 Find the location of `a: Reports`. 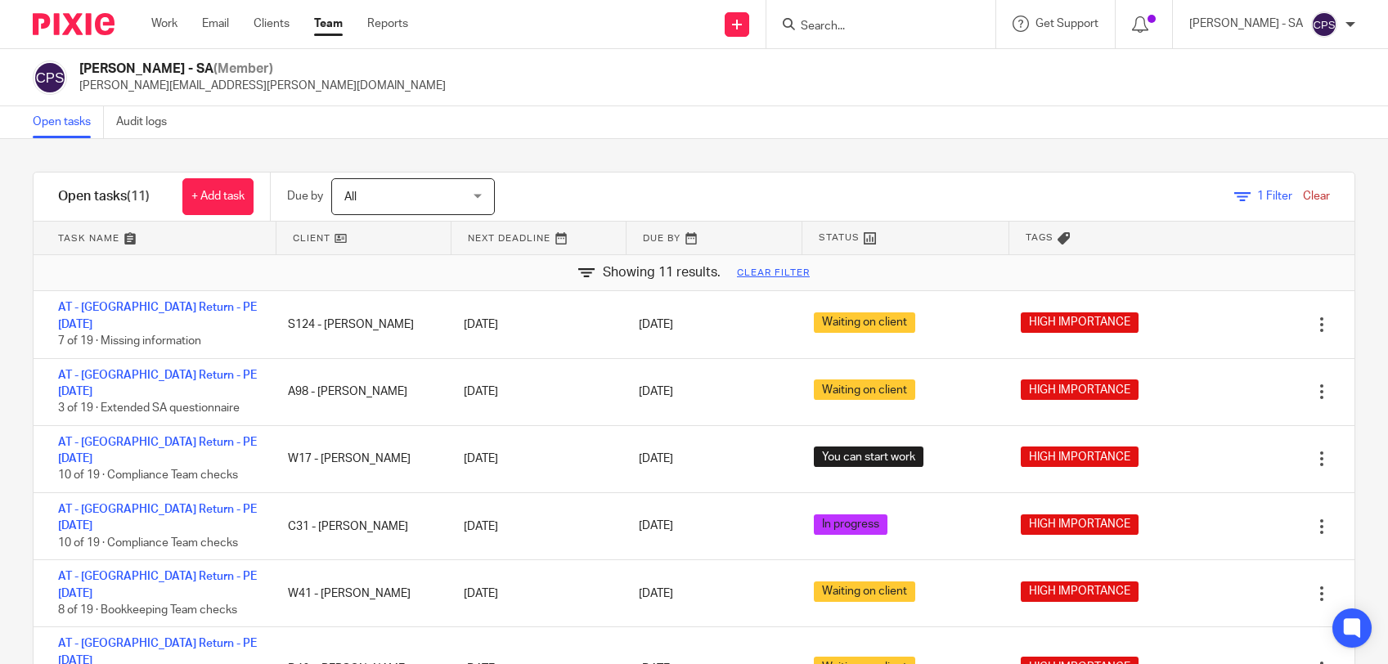

a: Reports is located at coordinates (388, 24).